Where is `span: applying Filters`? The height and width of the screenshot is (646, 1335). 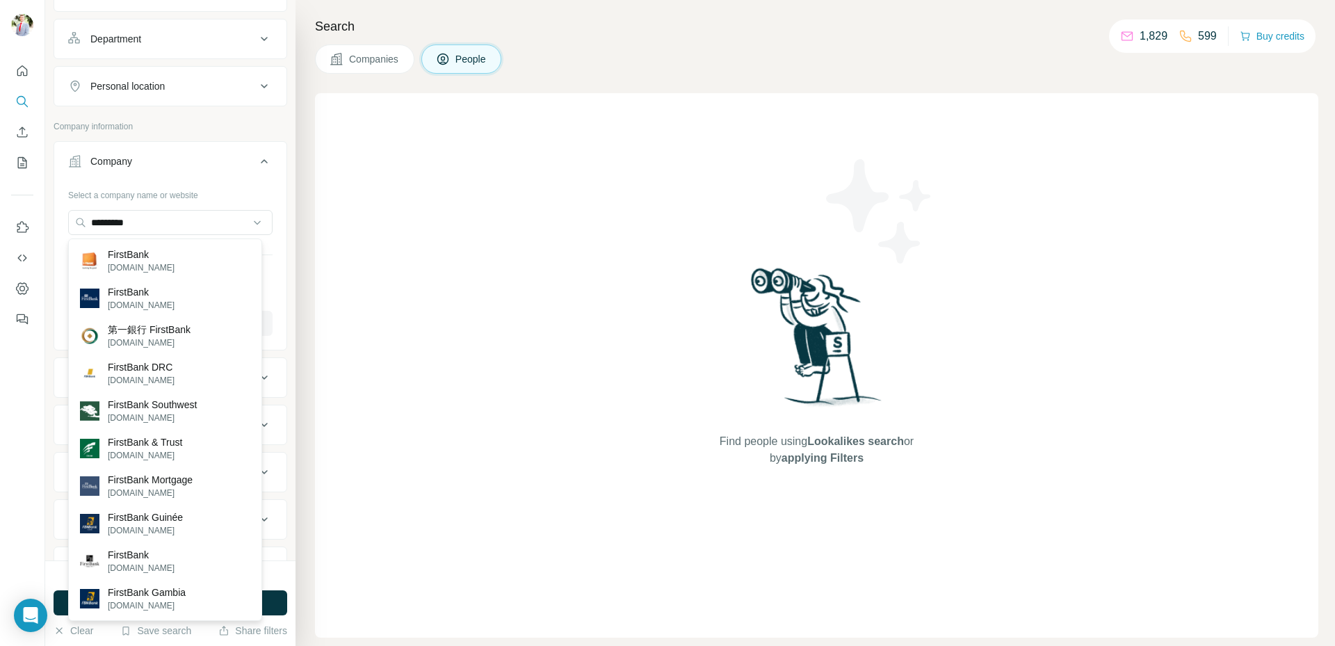
span: applying Filters is located at coordinates (823, 458).